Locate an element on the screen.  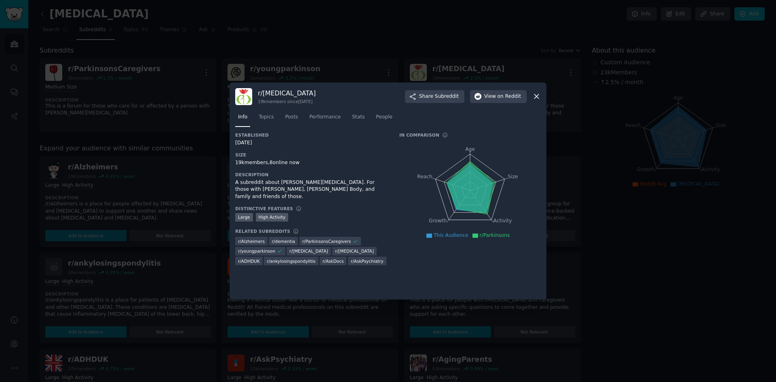
tspan: Size is located at coordinates (512, 176).